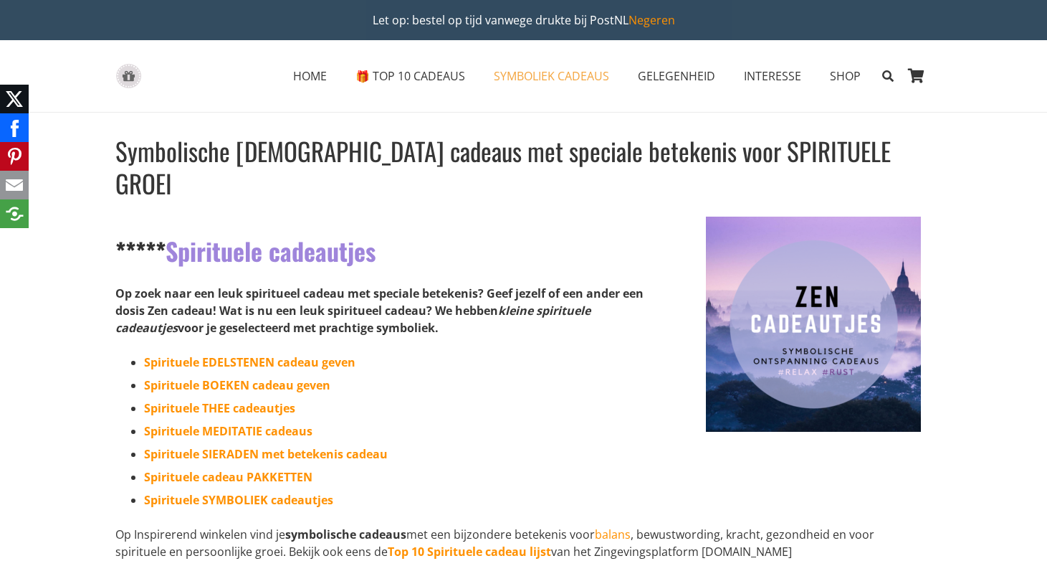 The image size is (1047, 566). Describe the element at coordinates (613, 534) in the screenshot. I see `a: balans` at that location.